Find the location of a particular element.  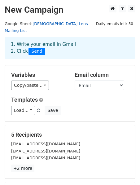

div: Chat Widget is located at coordinates (124, 170).